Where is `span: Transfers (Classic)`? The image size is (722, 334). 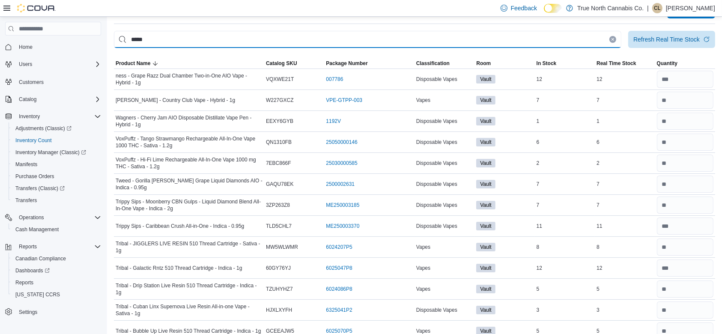 span: Transfers (Classic) is located at coordinates (40, 188).